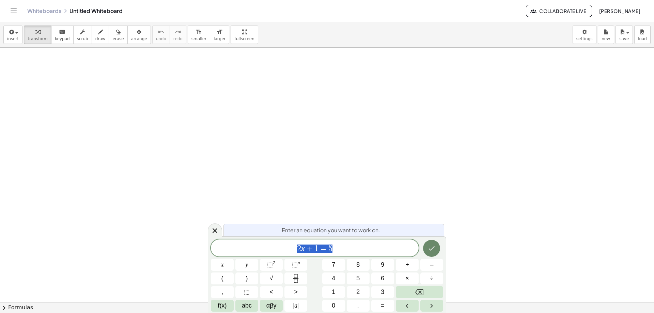 The image size is (654, 313). What do you see at coordinates (44, 11) in the screenshot?
I see `a: Whiteboards` at bounding box center [44, 11].